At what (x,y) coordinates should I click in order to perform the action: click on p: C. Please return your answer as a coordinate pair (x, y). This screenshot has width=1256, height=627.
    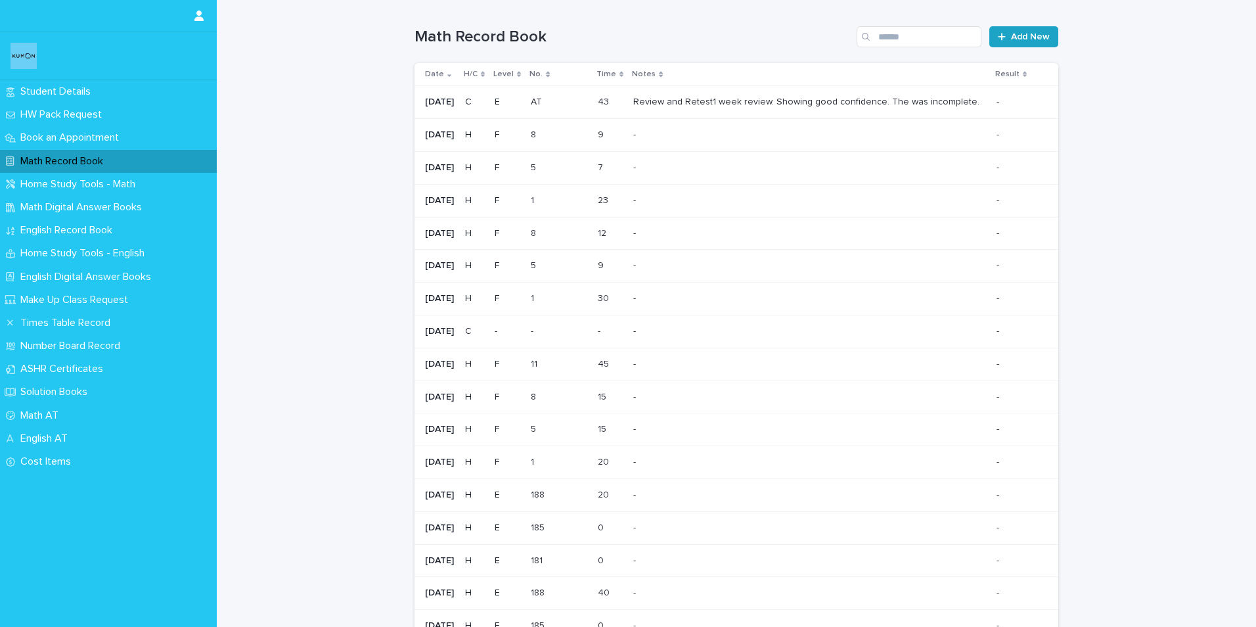
    Looking at the image, I should click on (474, 331).